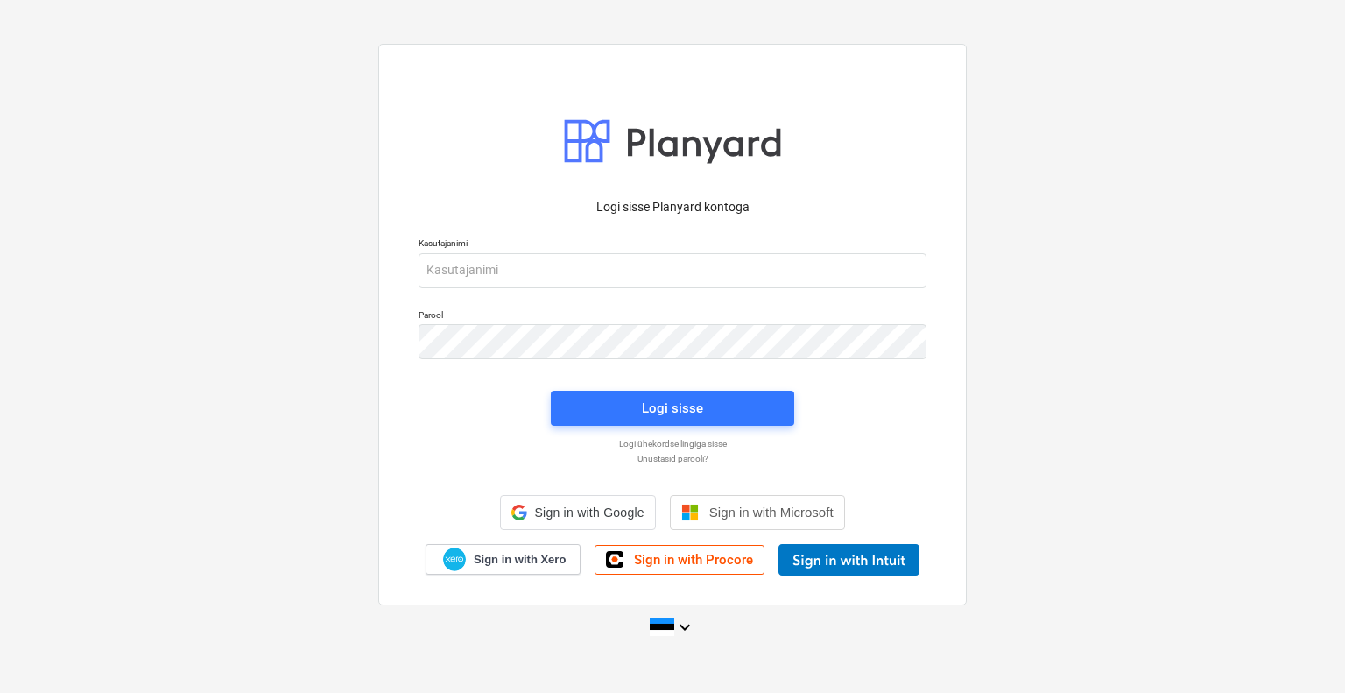 Image resolution: width=1345 pixels, height=693 pixels. What do you see at coordinates (672, 316) in the screenshot?
I see `p: Parool` at bounding box center [672, 316].